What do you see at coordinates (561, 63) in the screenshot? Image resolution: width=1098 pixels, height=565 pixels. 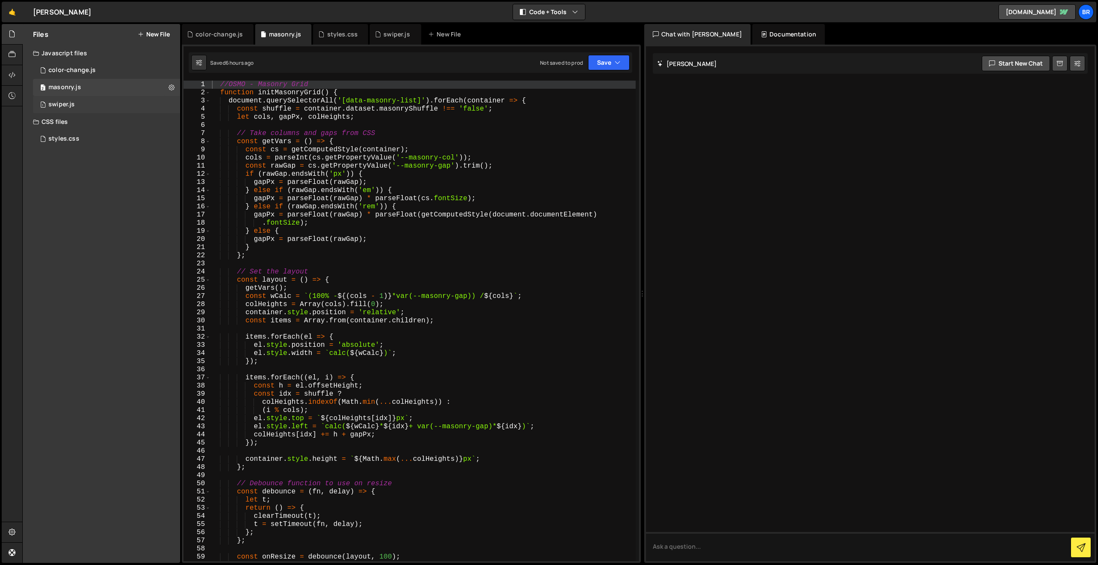 I see `div: Not saved to prod` at bounding box center [561, 63].